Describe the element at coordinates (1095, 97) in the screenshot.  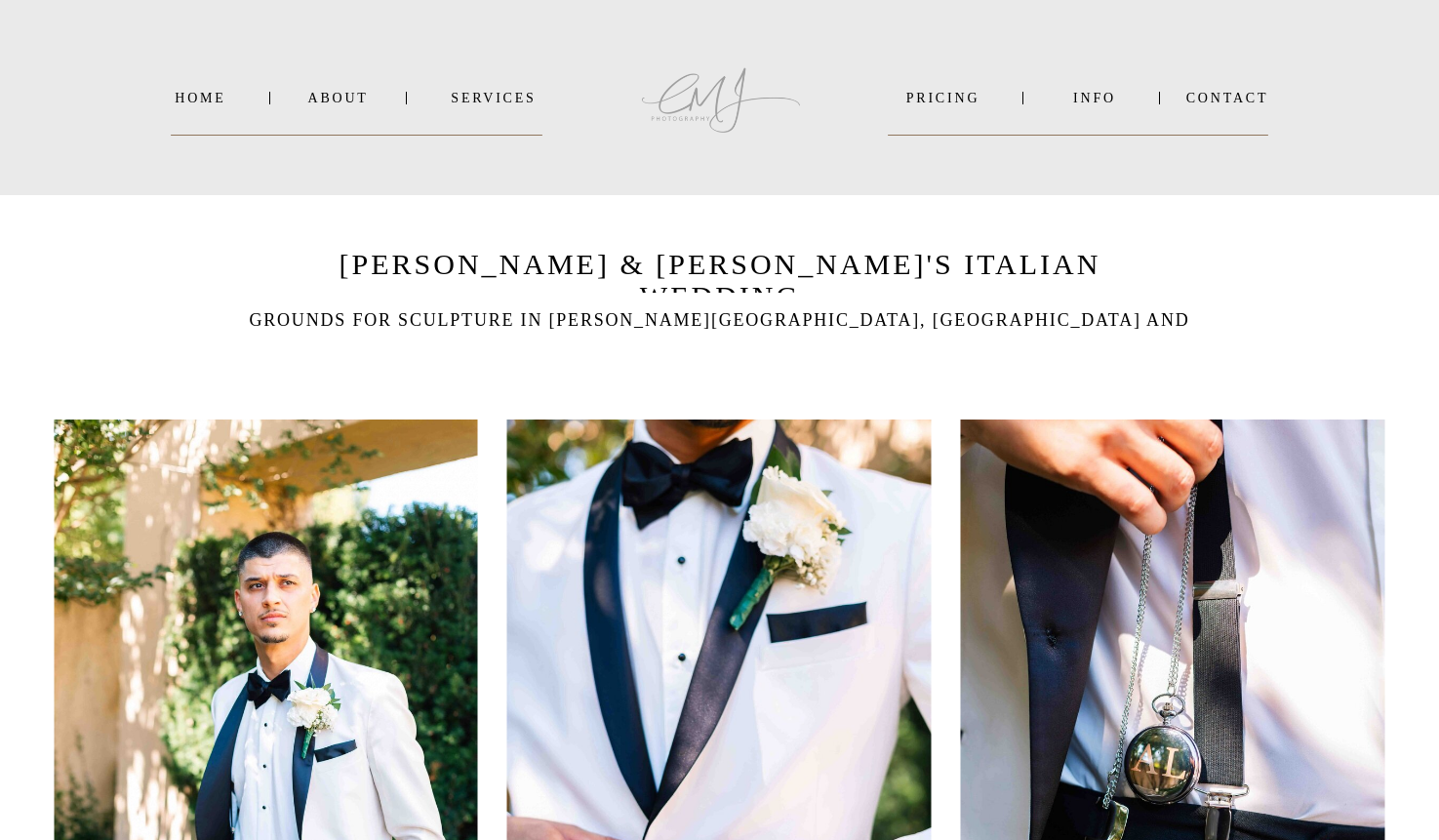
I see `a: INFO` at that location.